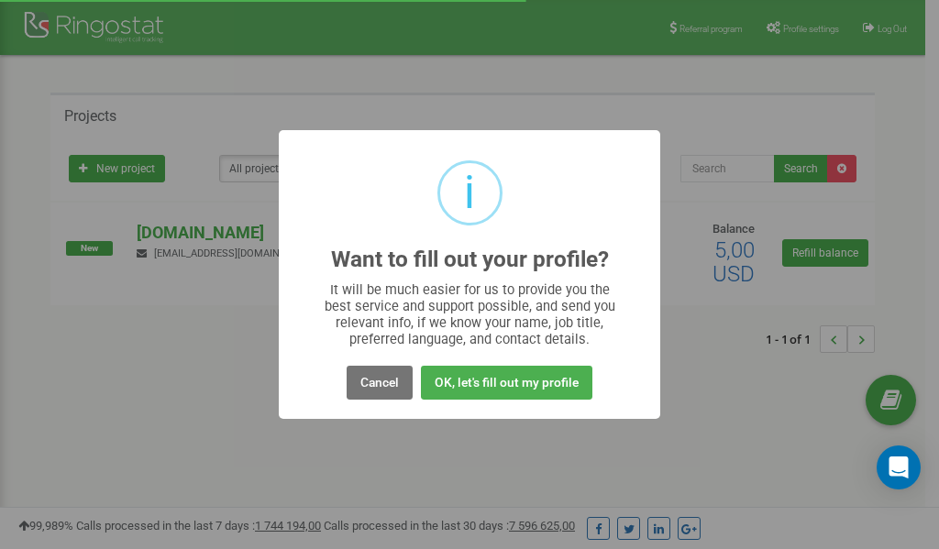 This screenshot has width=939, height=549. What do you see at coordinates (469, 193) in the screenshot?
I see `div: i` at bounding box center [469, 193].